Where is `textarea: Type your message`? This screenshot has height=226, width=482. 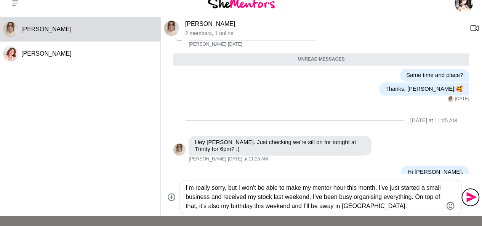
textarea: Type your message is located at coordinates (314, 197).